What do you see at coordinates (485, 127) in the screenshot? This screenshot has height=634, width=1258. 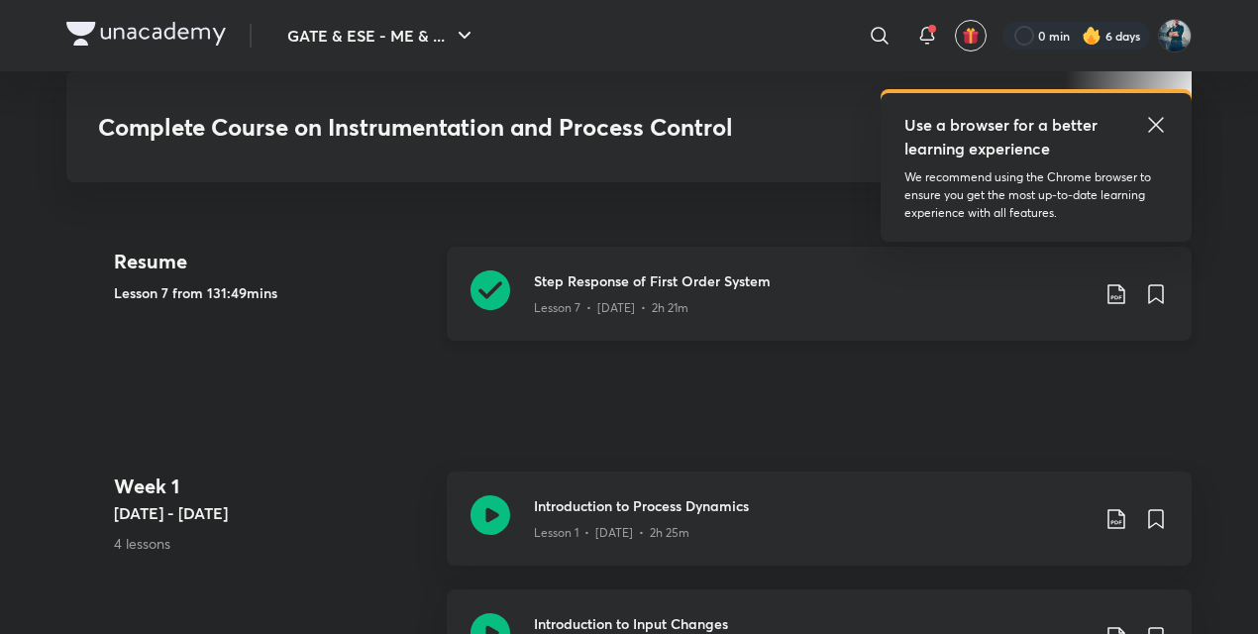 I see `h3: Complete Course on Instrumentation and Process Control` at bounding box center [485, 127].